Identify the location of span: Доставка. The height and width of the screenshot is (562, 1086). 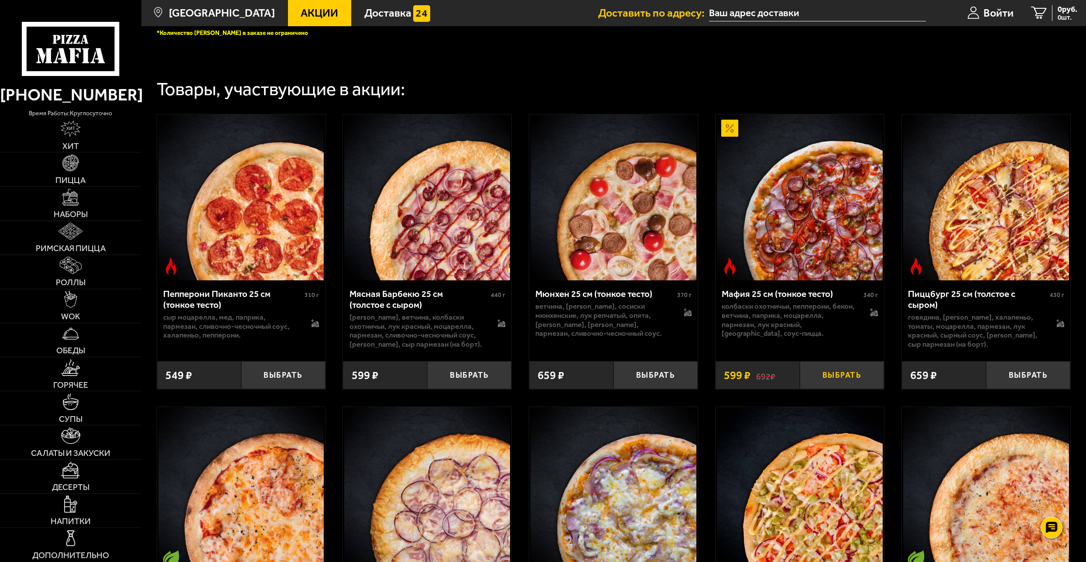
(388, 13).